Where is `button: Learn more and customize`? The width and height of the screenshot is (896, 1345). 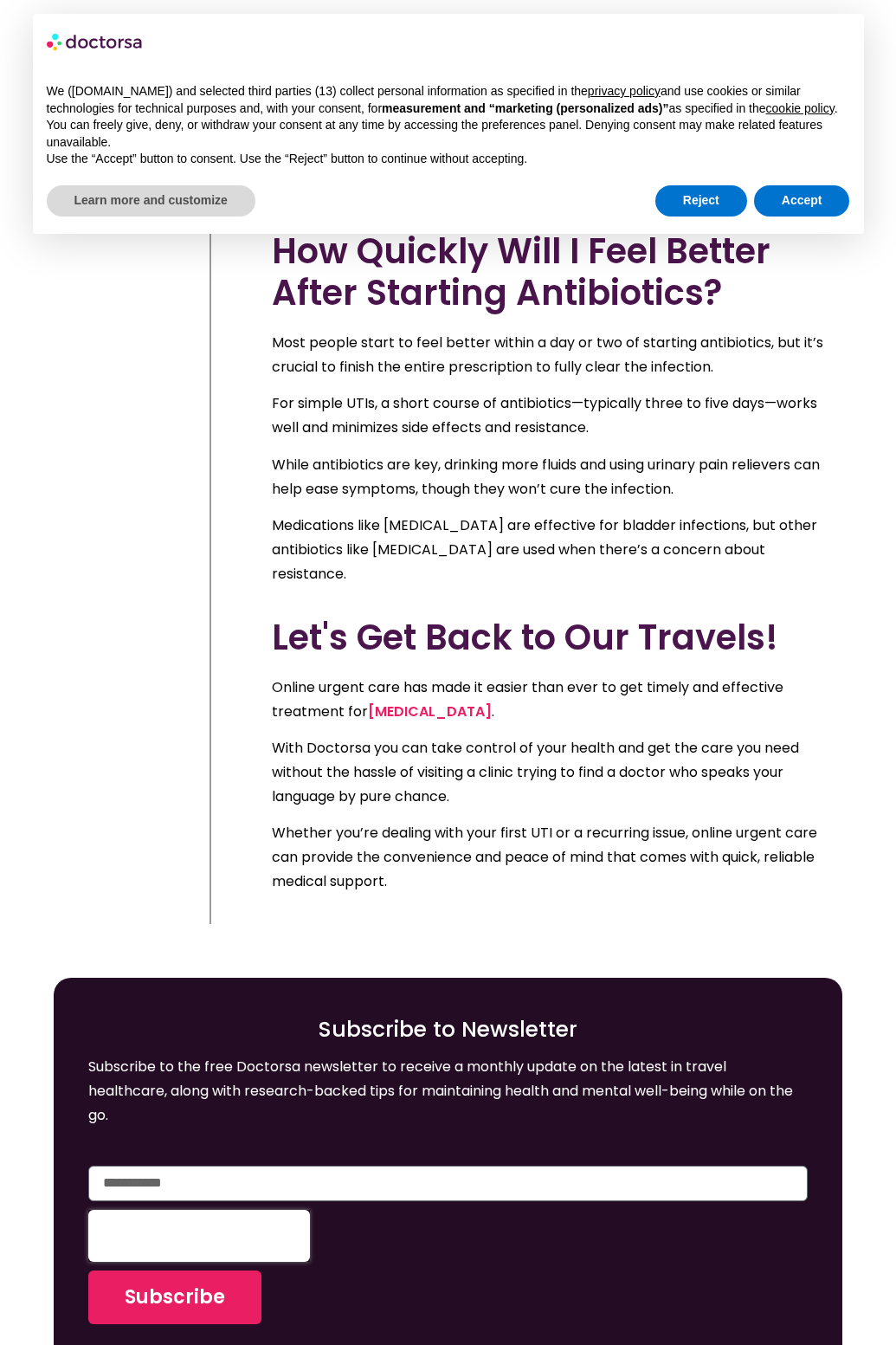
button: Learn more and customize is located at coordinates (151, 201).